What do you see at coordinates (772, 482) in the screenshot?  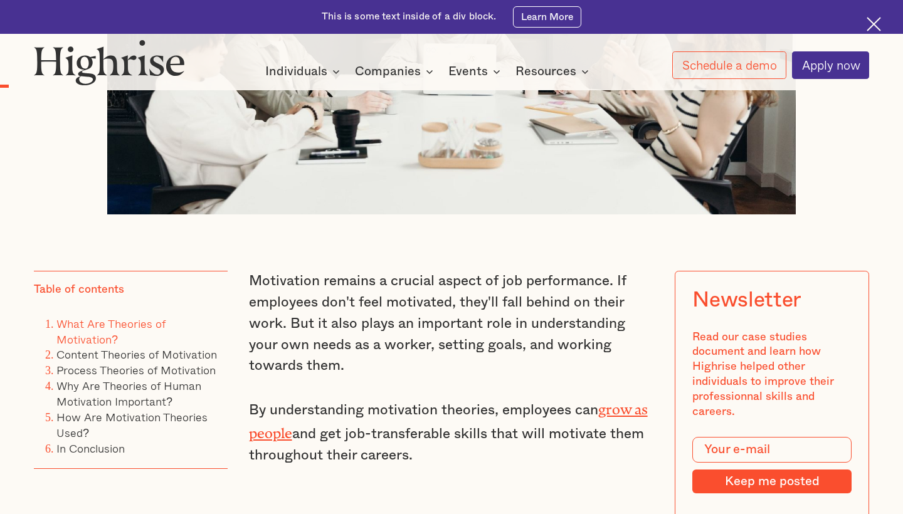 I see `input: Keep me posted` at bounding box center [772, 482].